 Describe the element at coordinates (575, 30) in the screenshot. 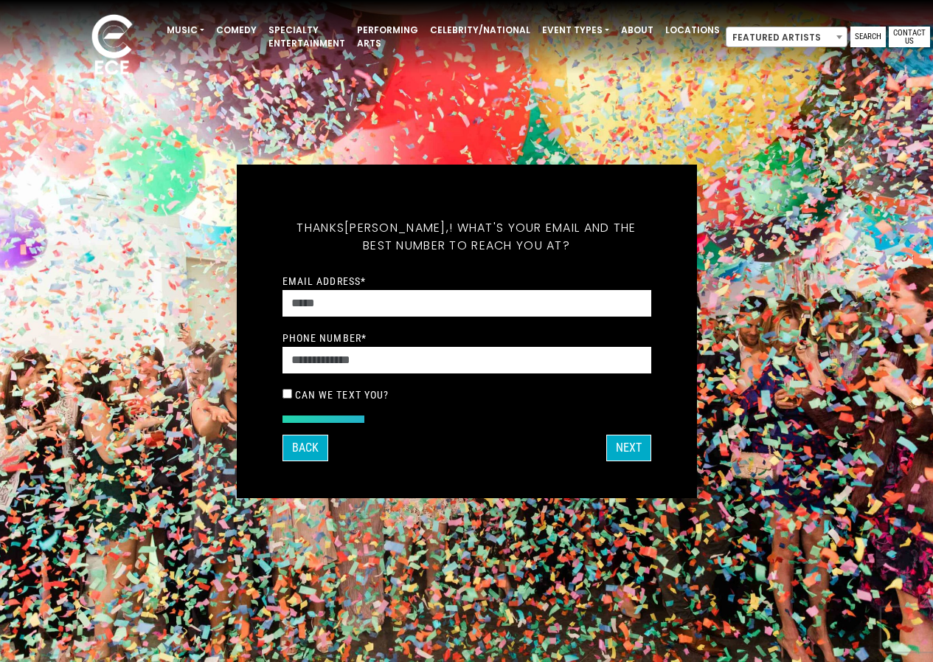

I see `a: Event Types` at that location.